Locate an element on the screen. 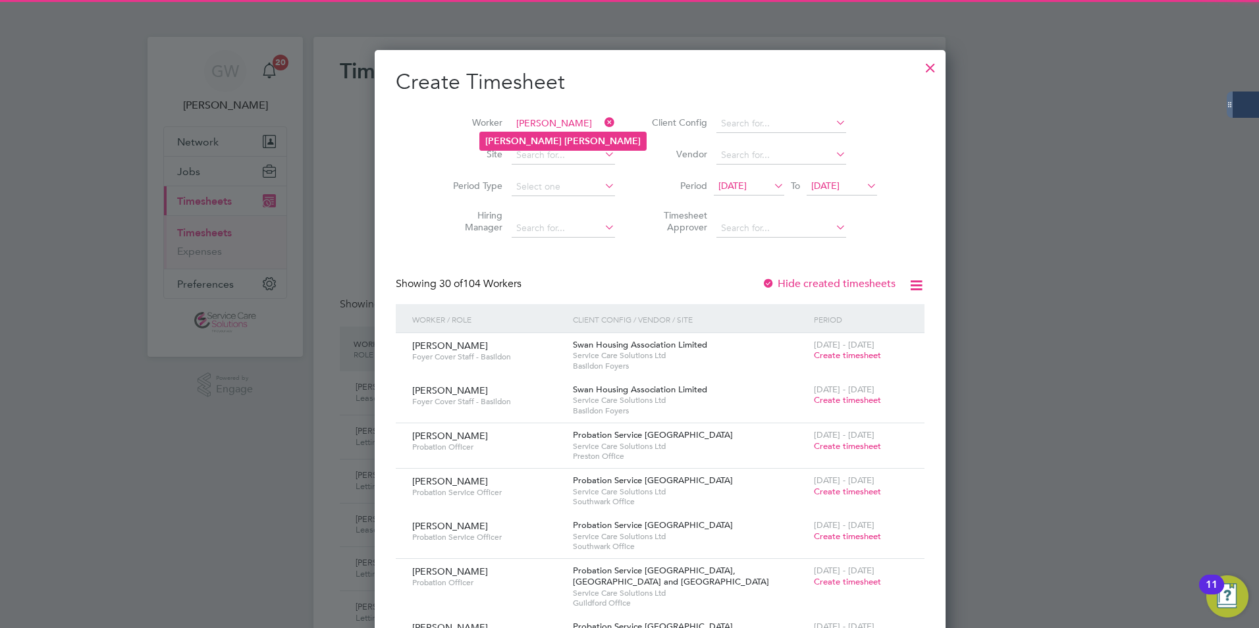 The height and width of the screenshot is (628, 1259). span: 30 of is located at coordinates (451, 284).